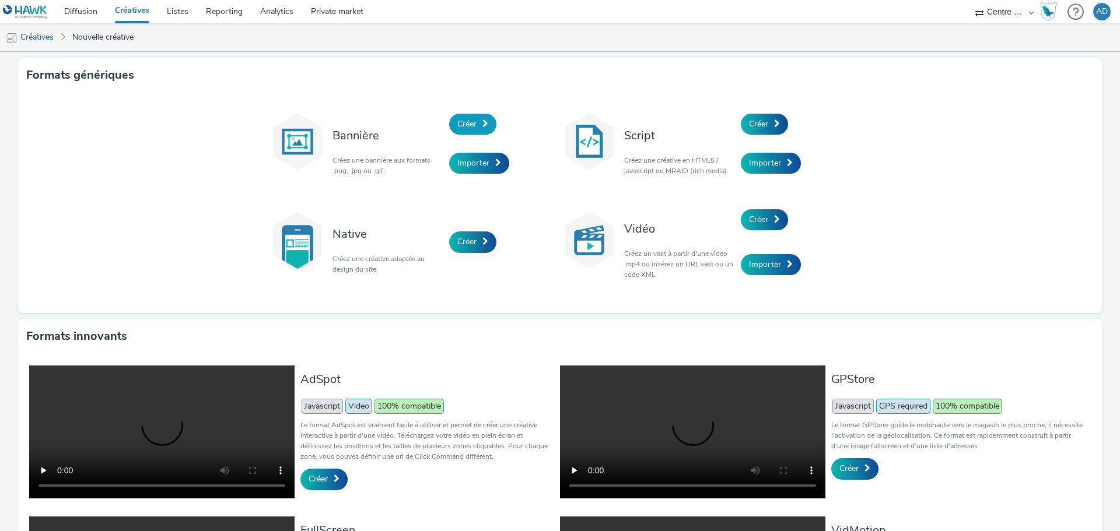 The height and width of the screenshot is (531, 1120). I want to click on a: Hawk Academy, so click(1050, 12).